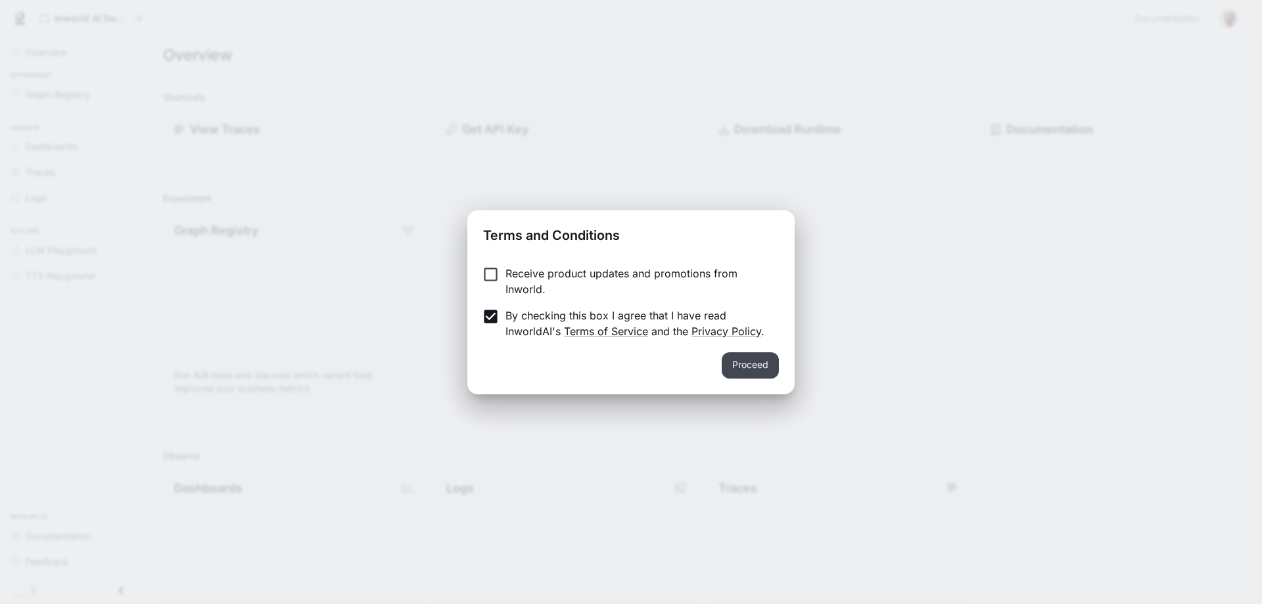  I want to click on p: Receive product updates and promotions from Inworld., so click(637, 281).